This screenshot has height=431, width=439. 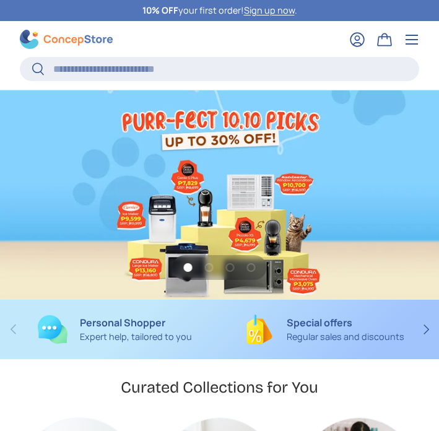 What do you see at coordinates (346, 337) in the screenshot?
I see `p: Regular sales and discounts` at bounding box center [346, 337].